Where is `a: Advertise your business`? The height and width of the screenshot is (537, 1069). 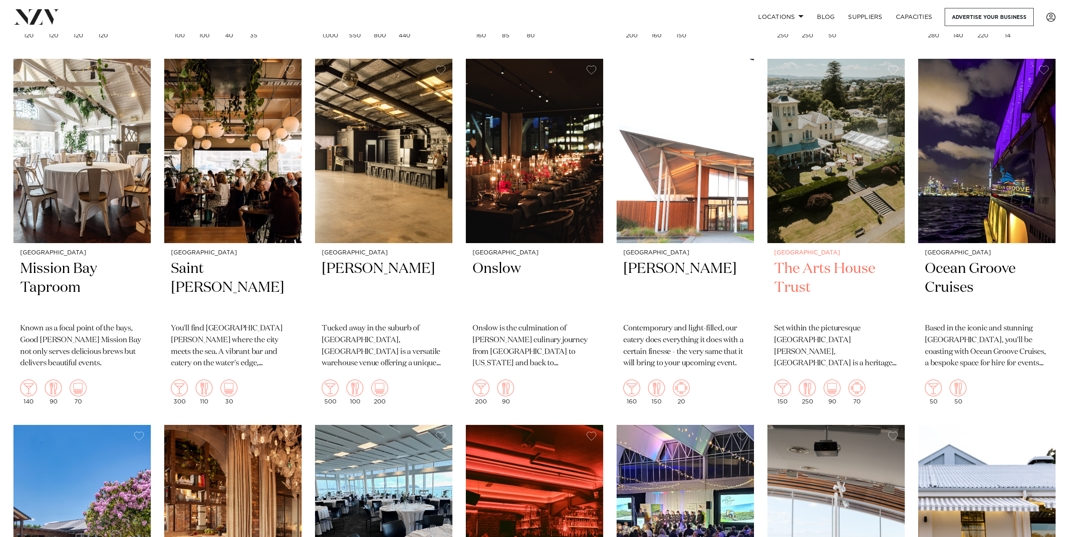
a: Advertise your business is located at coordinates (989, 17).